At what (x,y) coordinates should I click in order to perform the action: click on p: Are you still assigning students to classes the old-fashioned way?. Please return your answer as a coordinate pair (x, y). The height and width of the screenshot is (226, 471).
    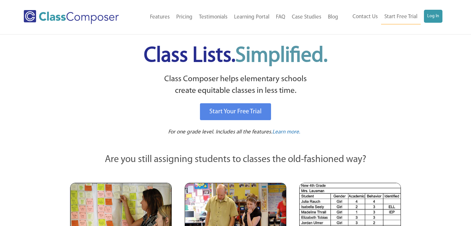
    Looking at the image, I should click on (235, 160).